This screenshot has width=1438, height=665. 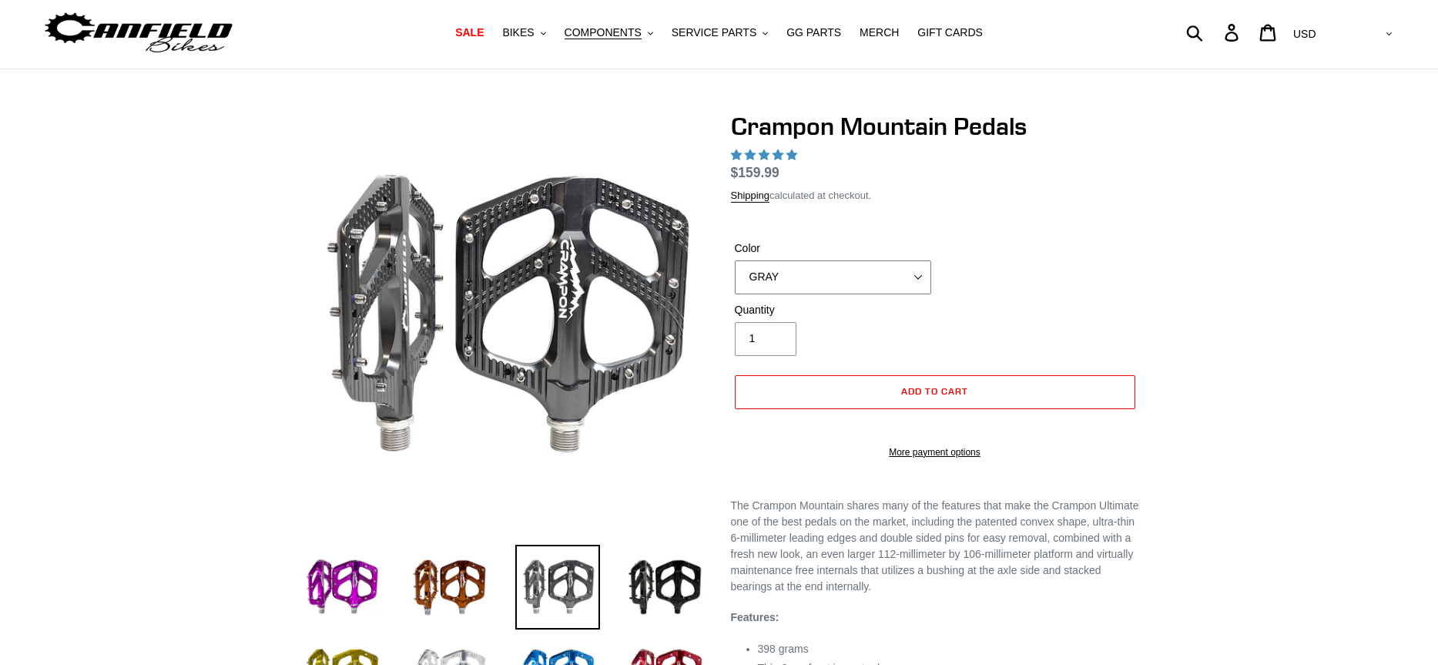 What do you see at coordinates (517, 32) in the screenshot?
I see `span: BIKES` at bounding box center [517, 32].